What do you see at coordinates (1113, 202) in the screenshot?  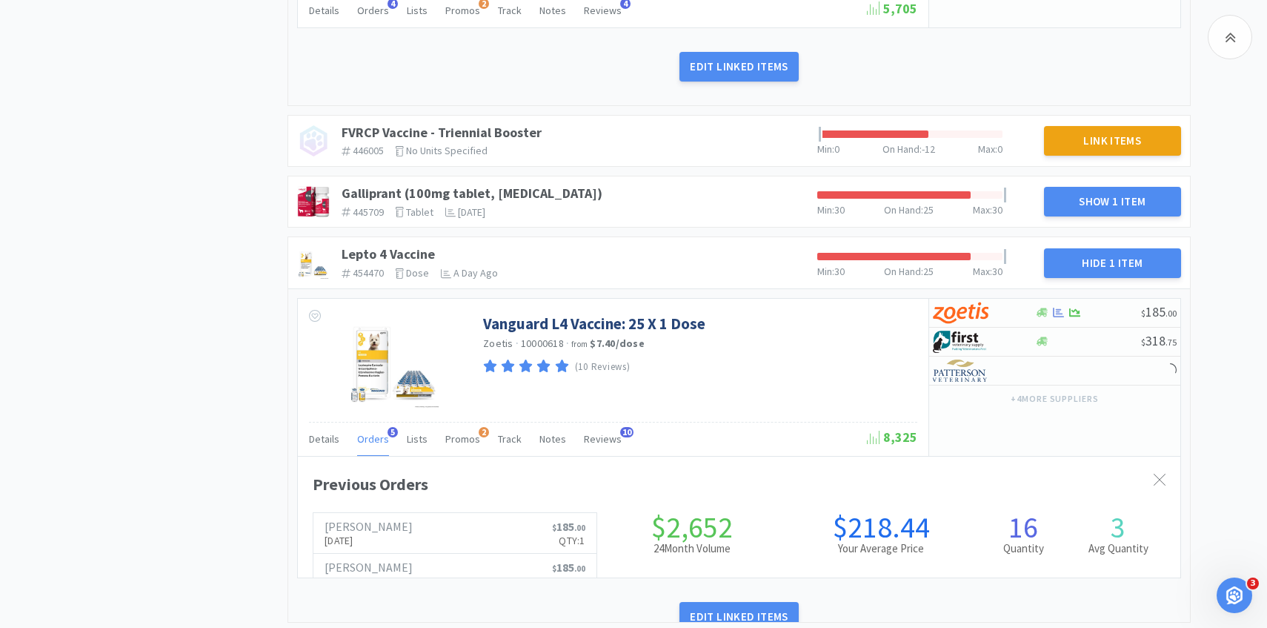 I see `button: Show 1 Item` at bounding box center [1113, 202].